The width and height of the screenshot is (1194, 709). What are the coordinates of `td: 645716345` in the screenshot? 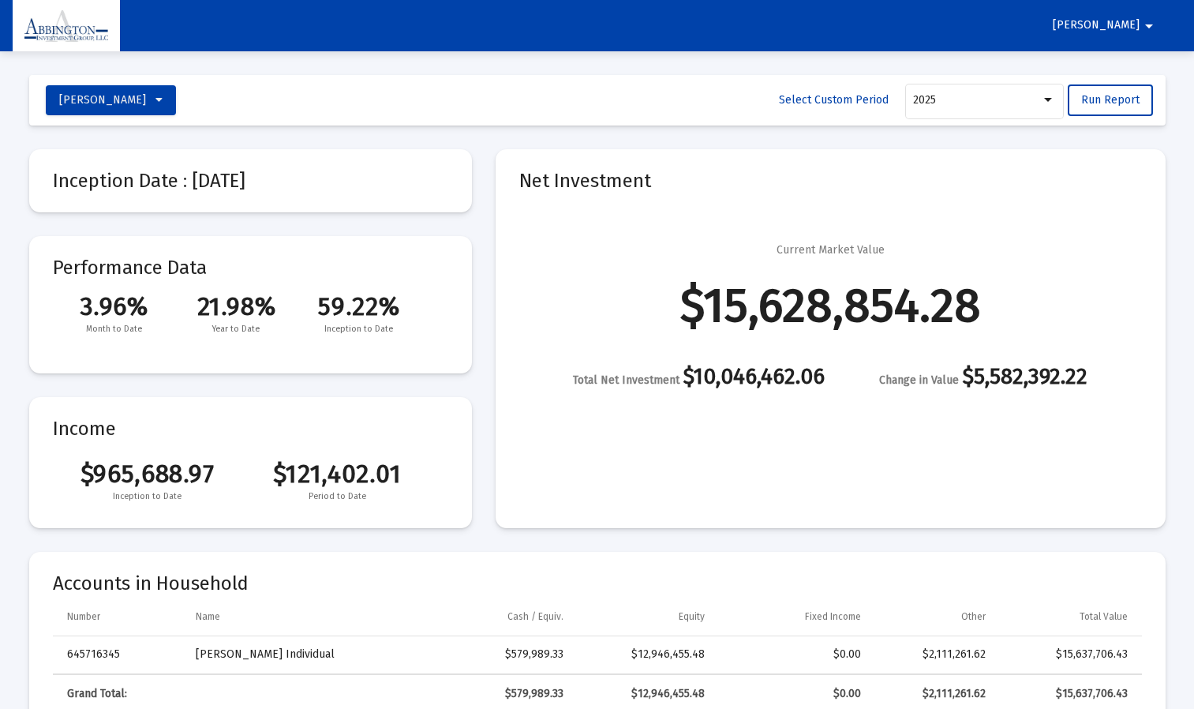 It's located at (118, 655).